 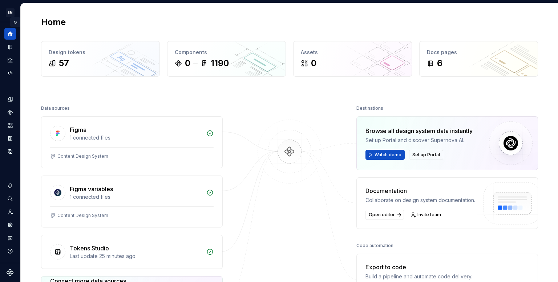 What do you see at coordinates (10, 186) in the screenshot?
I see `div: Notifications` at bounding box center [10, 186].